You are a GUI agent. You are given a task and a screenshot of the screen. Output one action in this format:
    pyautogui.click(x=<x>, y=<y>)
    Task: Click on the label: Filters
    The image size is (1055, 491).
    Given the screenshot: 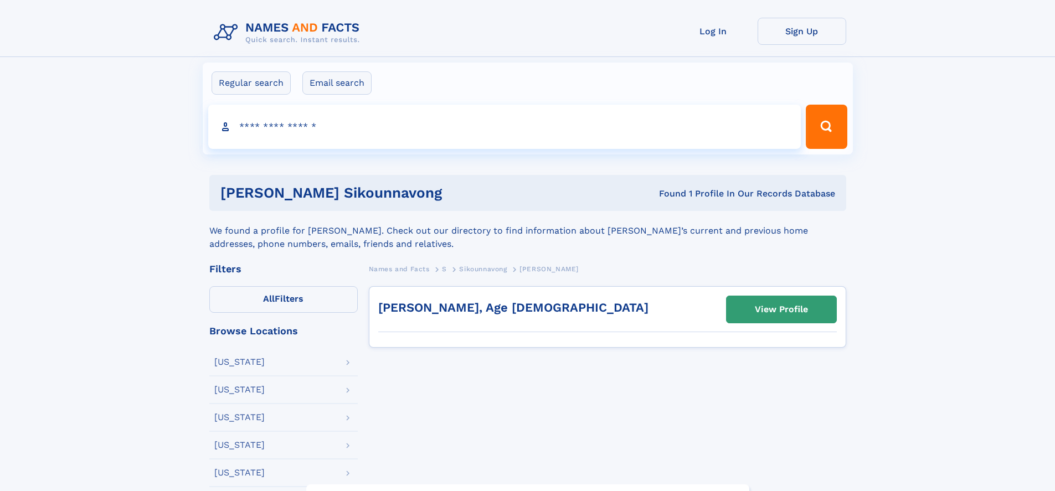 What is the action you would take?
    pyautogui.click(x=284, y=300)
    